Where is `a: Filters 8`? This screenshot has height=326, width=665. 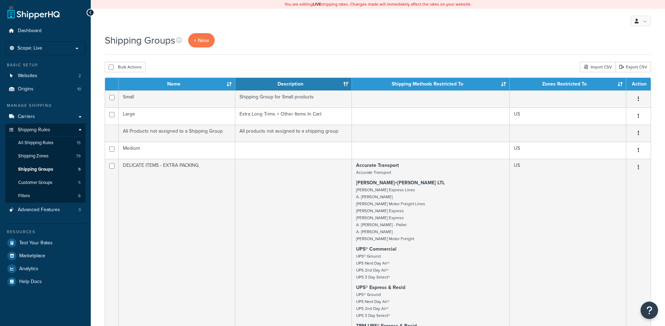
a: Filters 8 is located at coordinates (45, 196).